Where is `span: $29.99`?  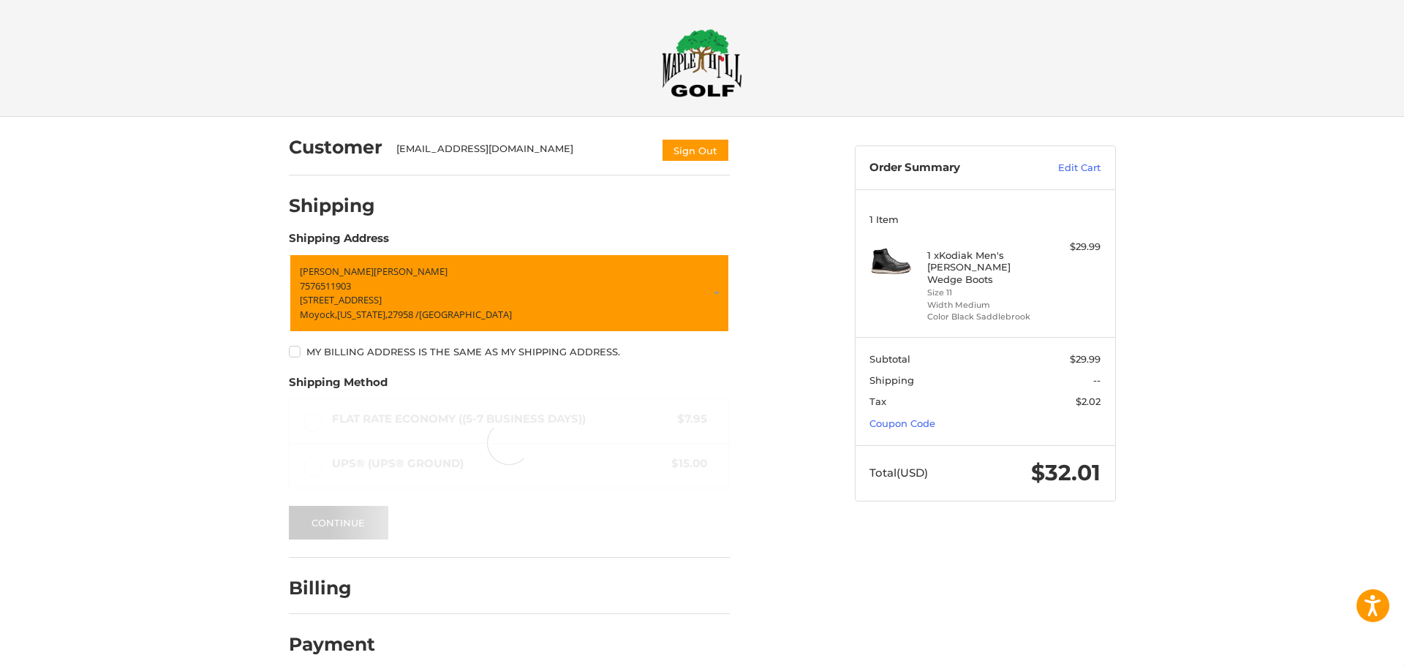
span: $29.99 is located at coordinates (1085, 359).